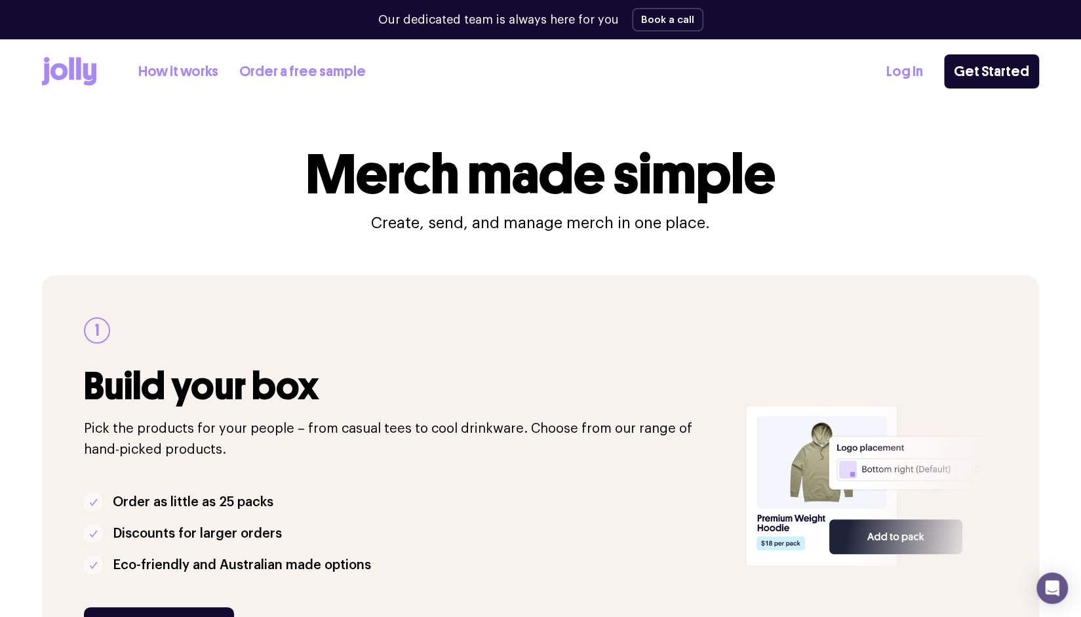 The image size is (1081, 617). What do you see at coordinates (992, 71) in the screenshot?
I see `a: Get Started` at bounding box center [992, 71].